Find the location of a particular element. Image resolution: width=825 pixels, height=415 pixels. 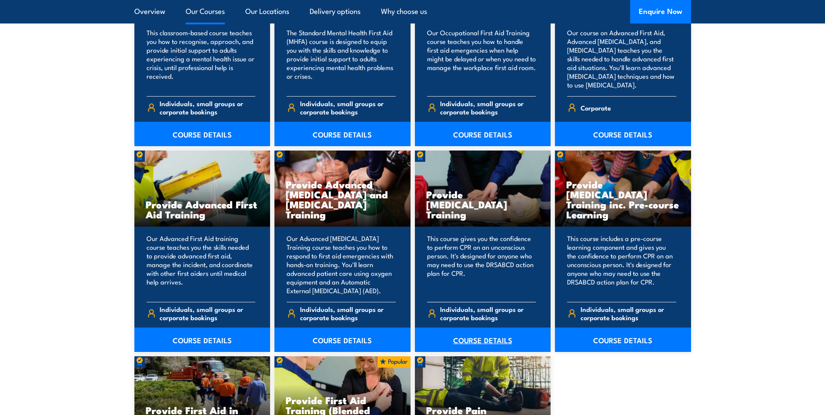

h3: Provide Advanced First Aid Training is located at coordinates (202, 209).